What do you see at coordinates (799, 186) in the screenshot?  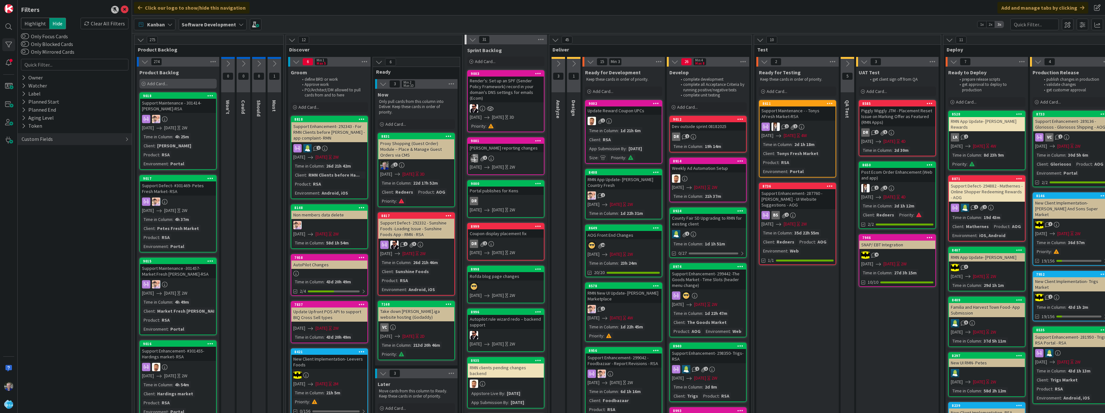 I see `div: 8736` at bounding box center [799, 186].